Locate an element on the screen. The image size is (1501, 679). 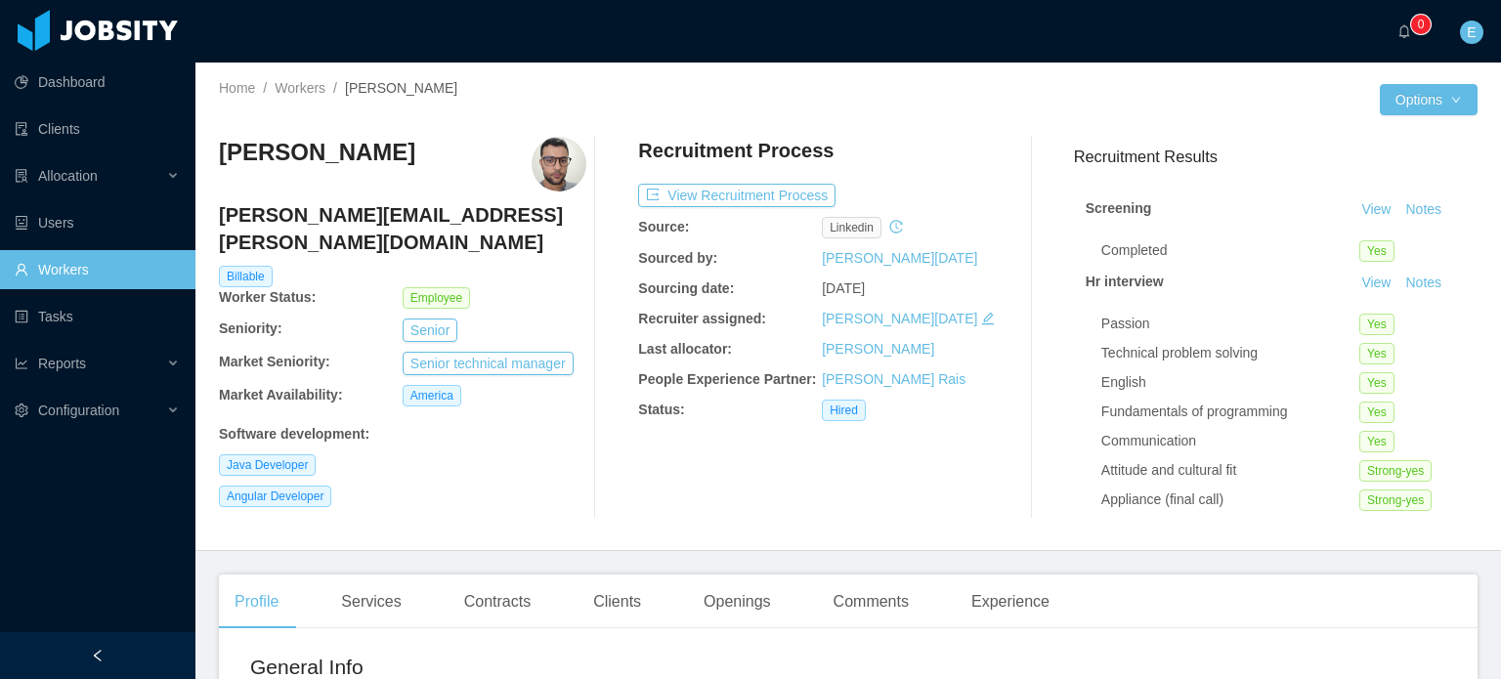
span: E is located at coordinates (1471, 32).